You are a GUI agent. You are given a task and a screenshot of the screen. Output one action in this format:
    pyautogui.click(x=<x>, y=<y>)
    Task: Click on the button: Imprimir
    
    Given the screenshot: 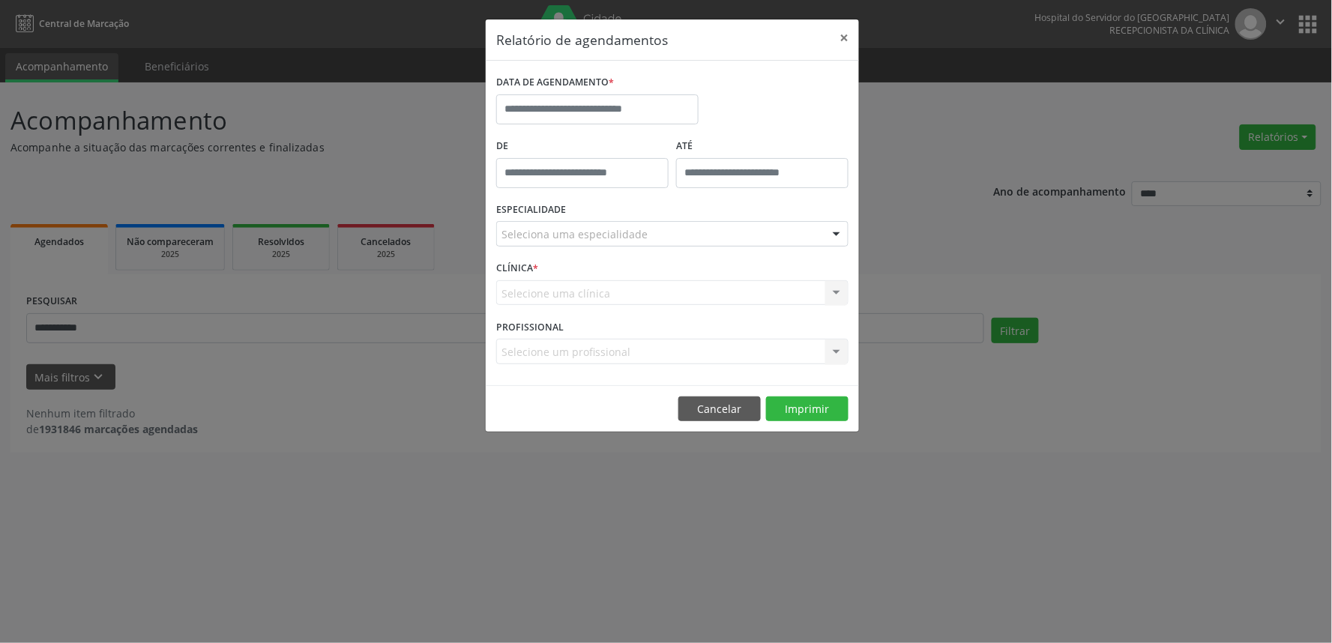 What is the action you would take?
    pyautogui.click(x=807, y=409)
    